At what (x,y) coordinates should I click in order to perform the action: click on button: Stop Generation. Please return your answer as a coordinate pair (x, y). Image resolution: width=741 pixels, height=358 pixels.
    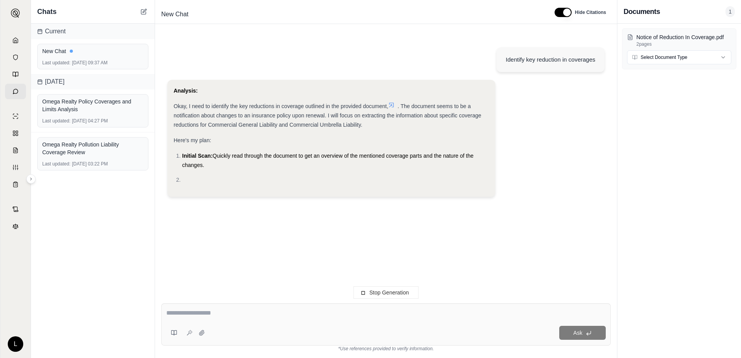
    Looking at the image, I should click on (386, 293).